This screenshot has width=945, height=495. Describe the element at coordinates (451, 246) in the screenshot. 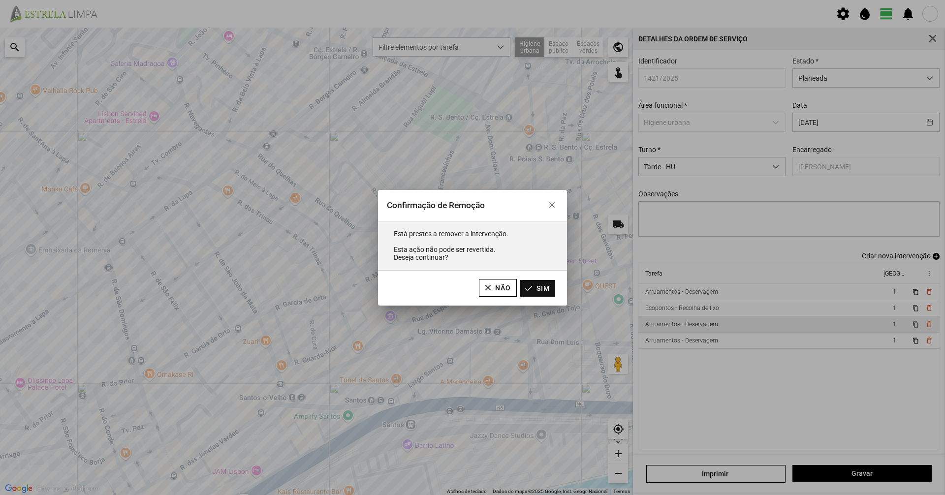

I see `span: Está prestes a remover a intervenção. Esta ação não pode ser revertida. Deseja continuar?` at that location.